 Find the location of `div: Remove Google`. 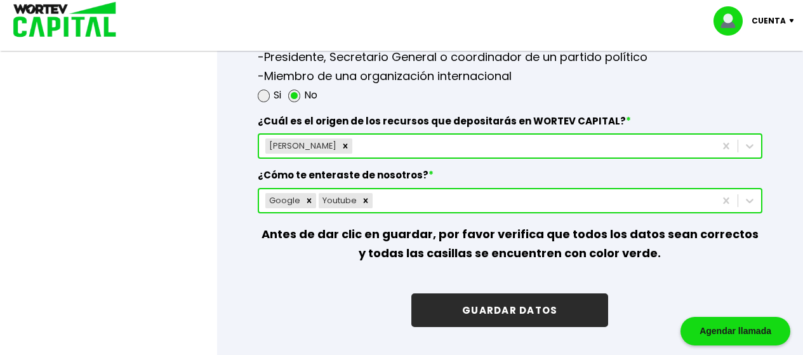

div: Remove Google is located at coordinates (309, 201).